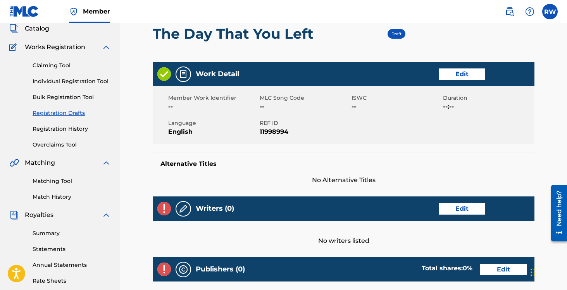 The image size is (567, 290). I want to click on a: CatalogCatalog, so click(29, 29).